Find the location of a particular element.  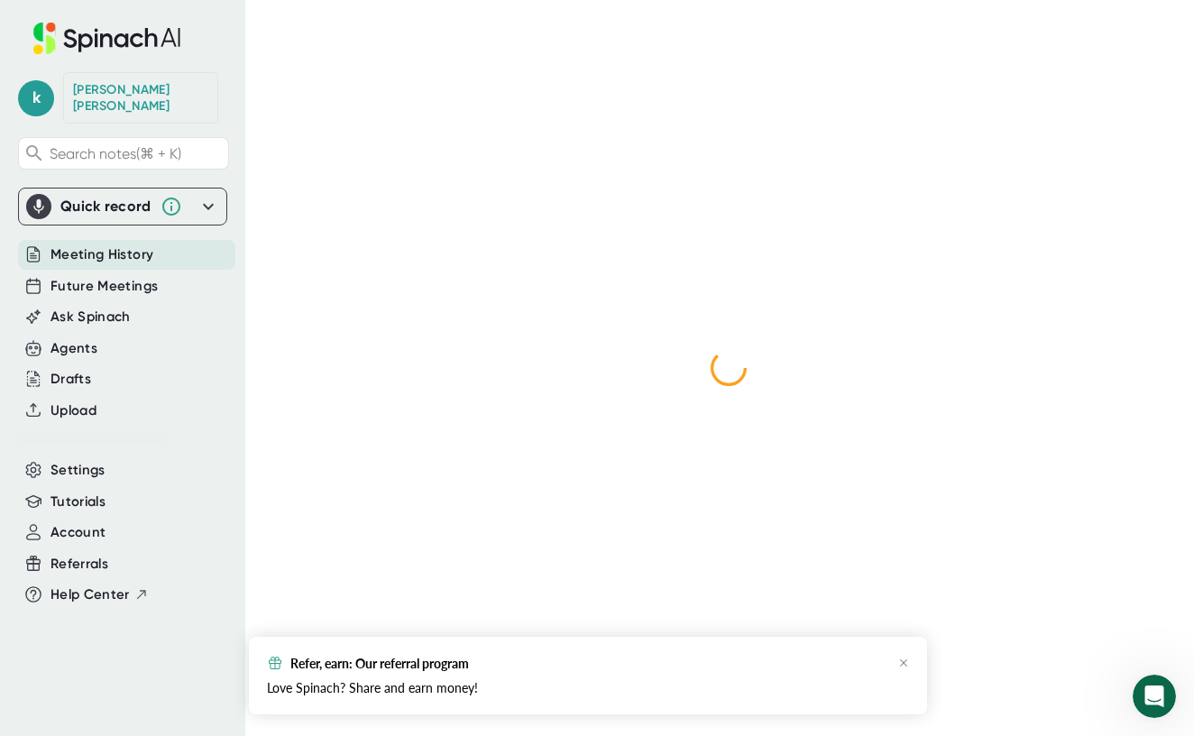

span: Account is located at coordinates (78, 532).